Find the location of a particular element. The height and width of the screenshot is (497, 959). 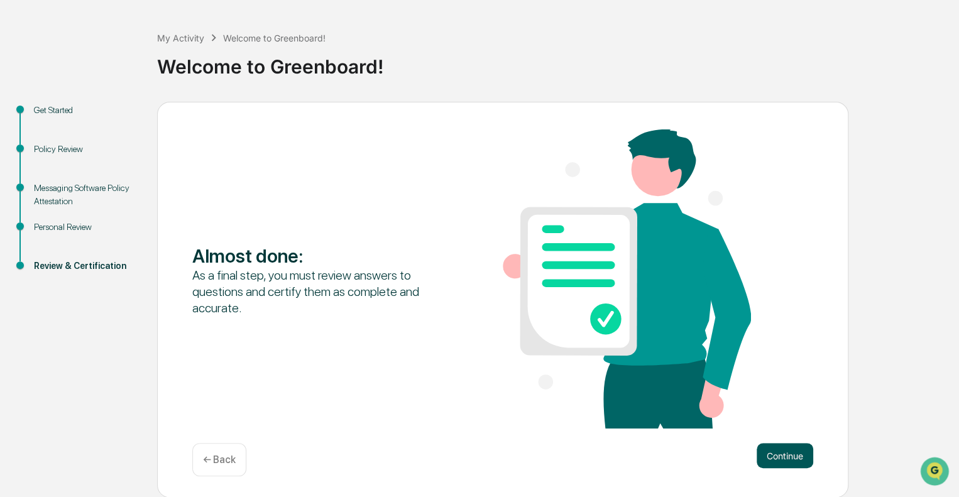

div: Almost done : is located at coordinates (316, 256).